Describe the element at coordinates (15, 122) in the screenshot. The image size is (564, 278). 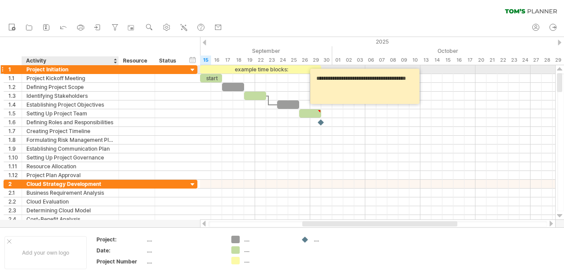
I see `div: 1.6` at that location.